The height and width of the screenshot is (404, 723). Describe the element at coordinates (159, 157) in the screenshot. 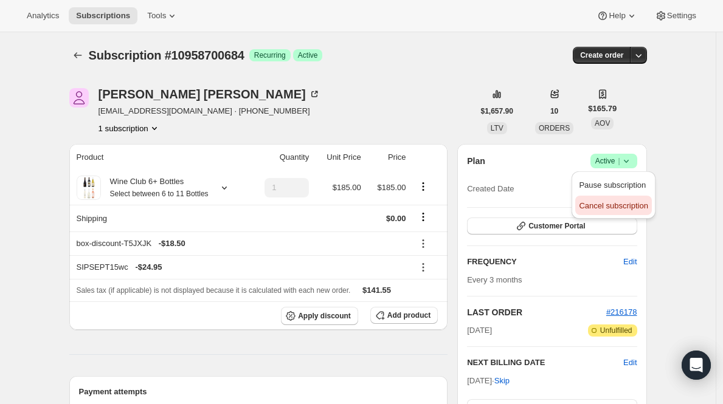

I see `th: Product` at that location.